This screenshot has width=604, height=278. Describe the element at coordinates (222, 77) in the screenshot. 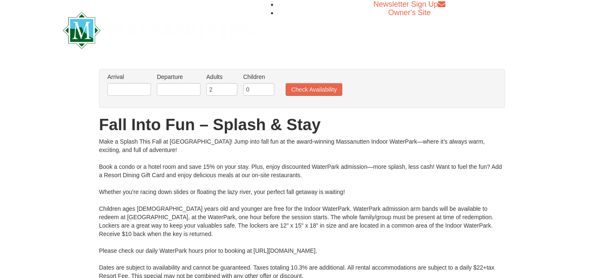

I see `label: Adults` at that location.